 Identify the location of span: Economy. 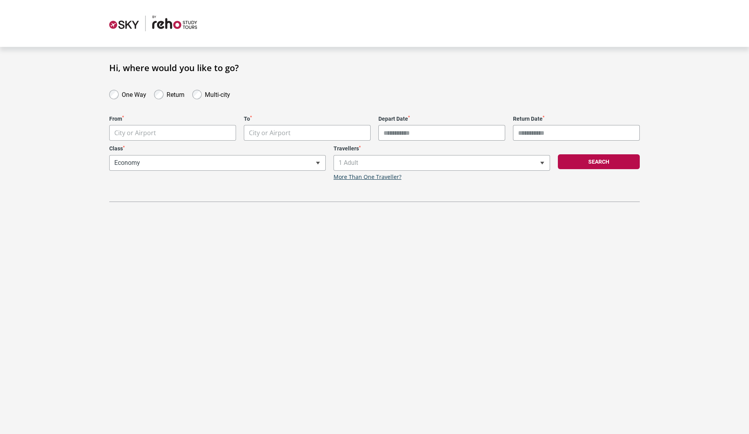
(217, 163).